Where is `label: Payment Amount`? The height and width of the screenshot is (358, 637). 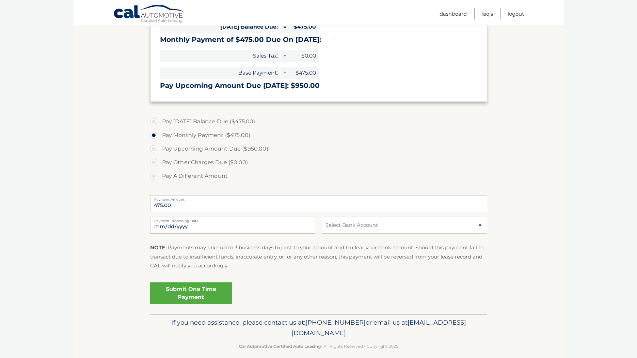 label: Payment Amount is located at coordinates (319, 198).